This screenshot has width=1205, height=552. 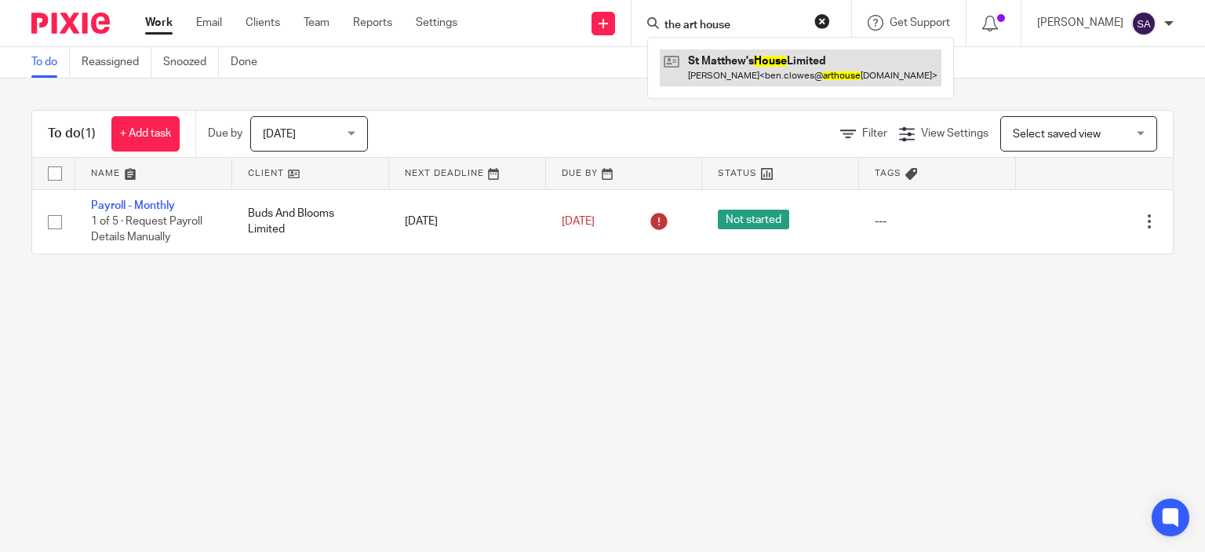 I want to click on a: + Add task, so click(x=145, y=133).